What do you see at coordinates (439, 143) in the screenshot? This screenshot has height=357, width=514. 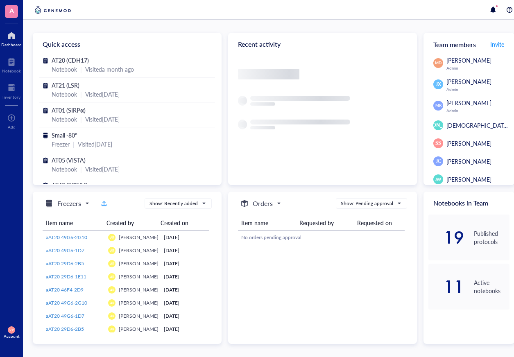 I see `span: SS` at bounding box center [439, 143].